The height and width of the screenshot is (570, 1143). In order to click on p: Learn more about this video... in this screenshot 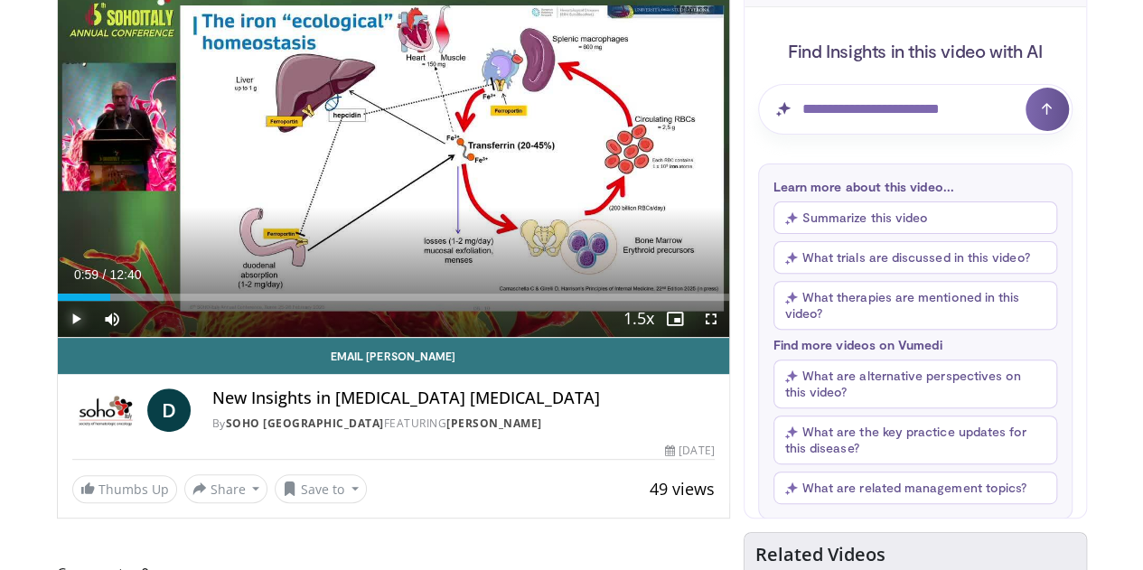, I will do `click(915, 186)`.